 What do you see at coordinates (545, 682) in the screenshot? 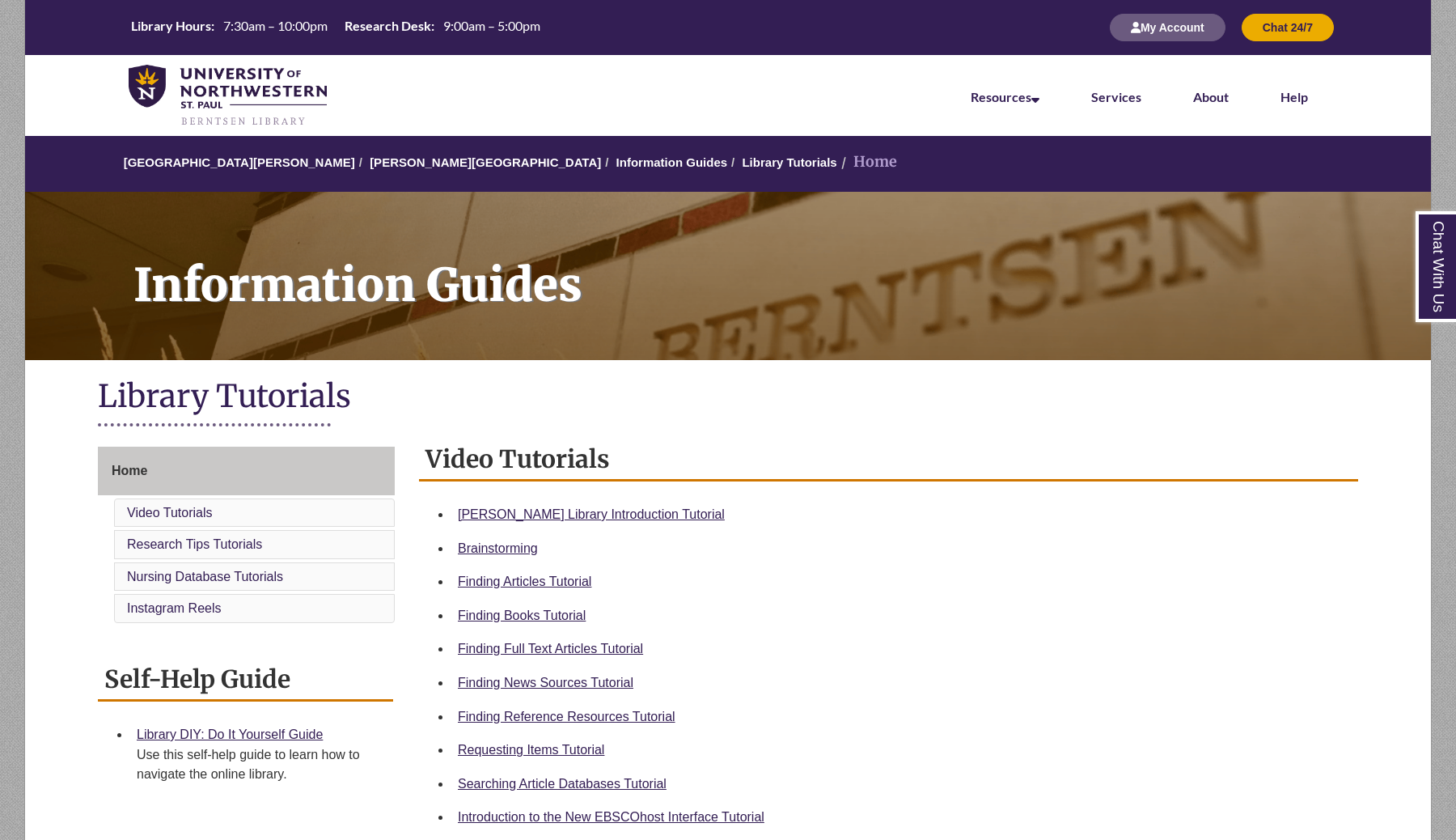
I see `a: Finding News Sources Tutorial` at bounding box center [545, 682].